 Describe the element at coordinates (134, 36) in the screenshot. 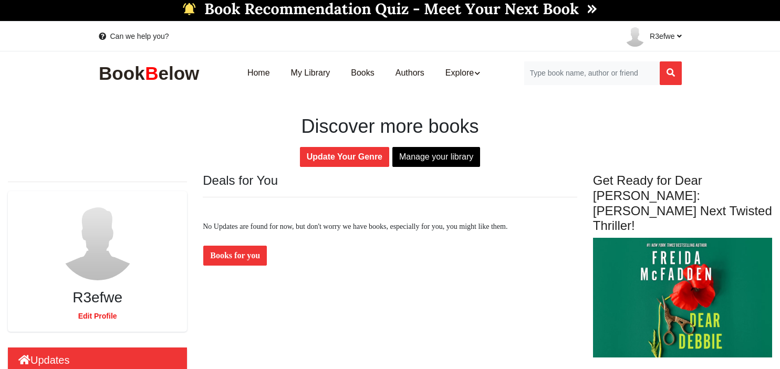

I see `a: Can we help you?` at that location.